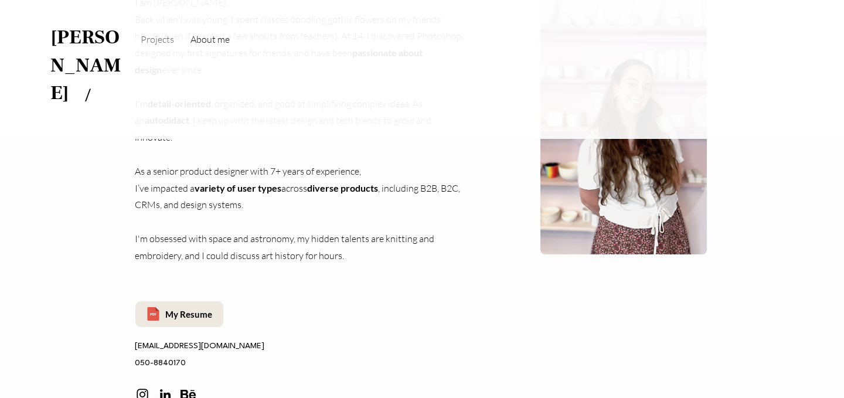 This screenshot has width=844, height=398. I want to click on span: I’ve impacted a across , including B2B, B2C, CRMs, and design systems., so click(297, 196).